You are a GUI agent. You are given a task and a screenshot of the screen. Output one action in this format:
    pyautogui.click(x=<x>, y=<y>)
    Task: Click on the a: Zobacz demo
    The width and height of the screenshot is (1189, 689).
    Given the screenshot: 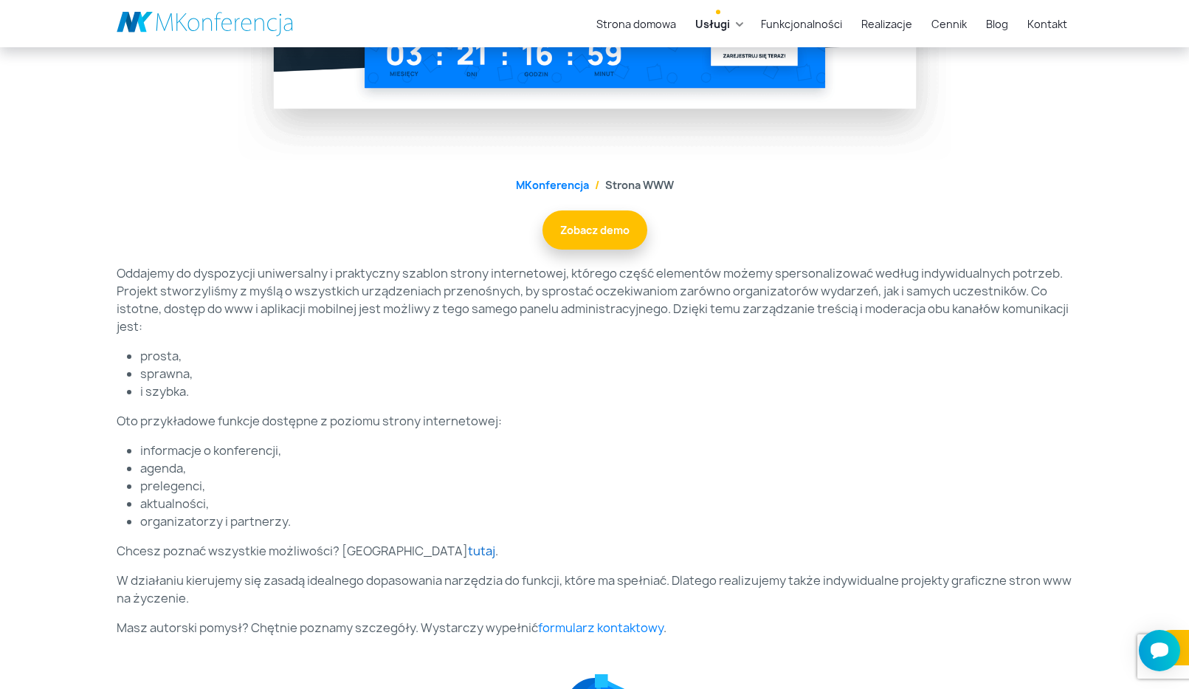 What is the action you would take?
    pyautogui.click(x=595, y=230)
    